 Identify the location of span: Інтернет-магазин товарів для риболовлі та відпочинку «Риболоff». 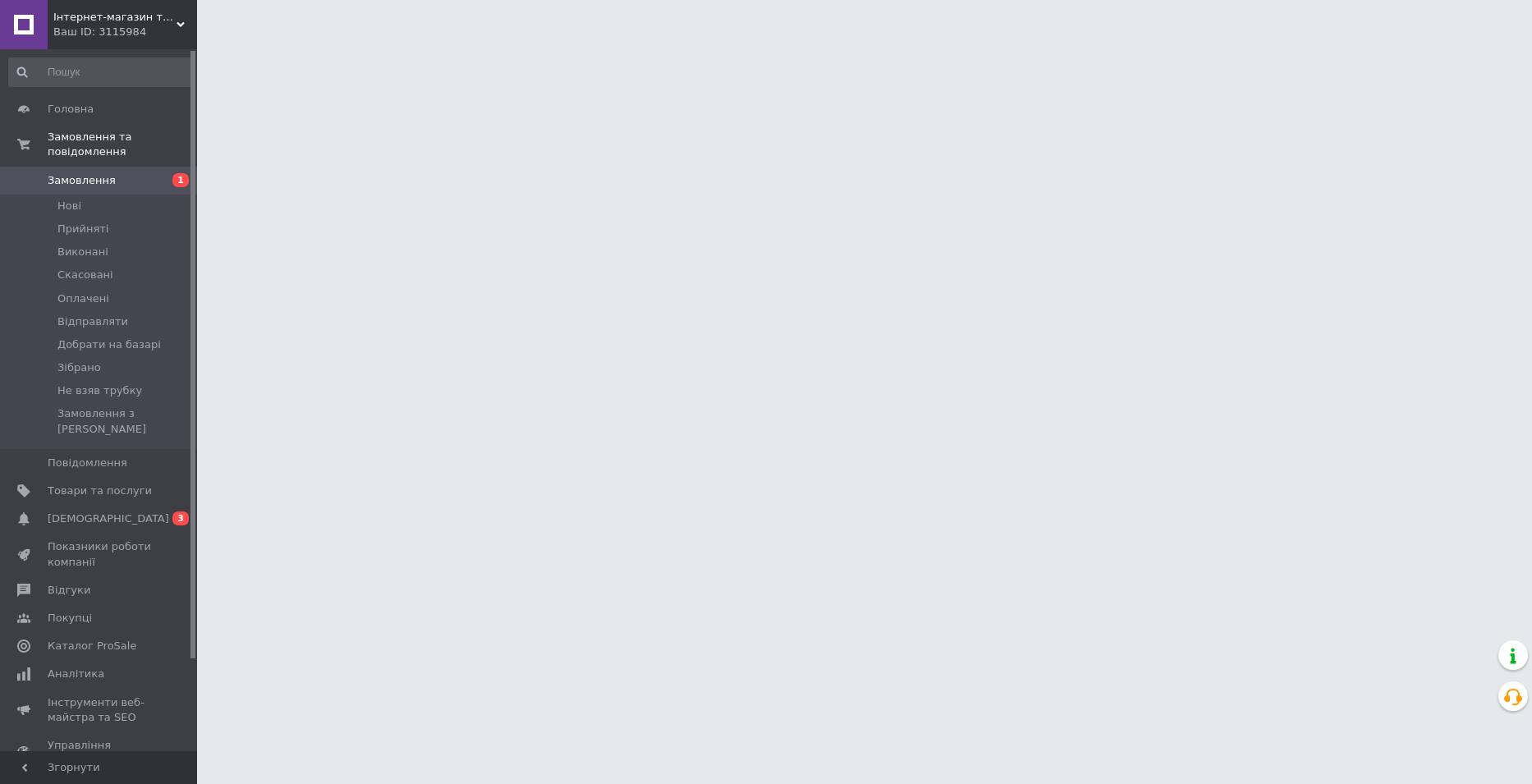
(115, 17).